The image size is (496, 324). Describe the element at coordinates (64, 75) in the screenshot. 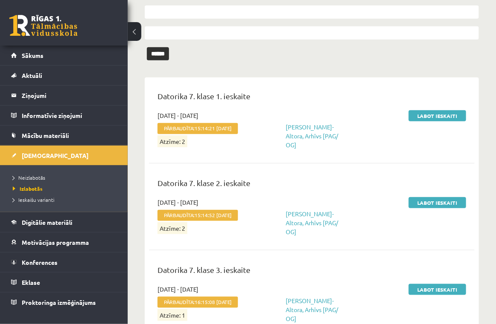

I see `a: Aktuāli` at that location.